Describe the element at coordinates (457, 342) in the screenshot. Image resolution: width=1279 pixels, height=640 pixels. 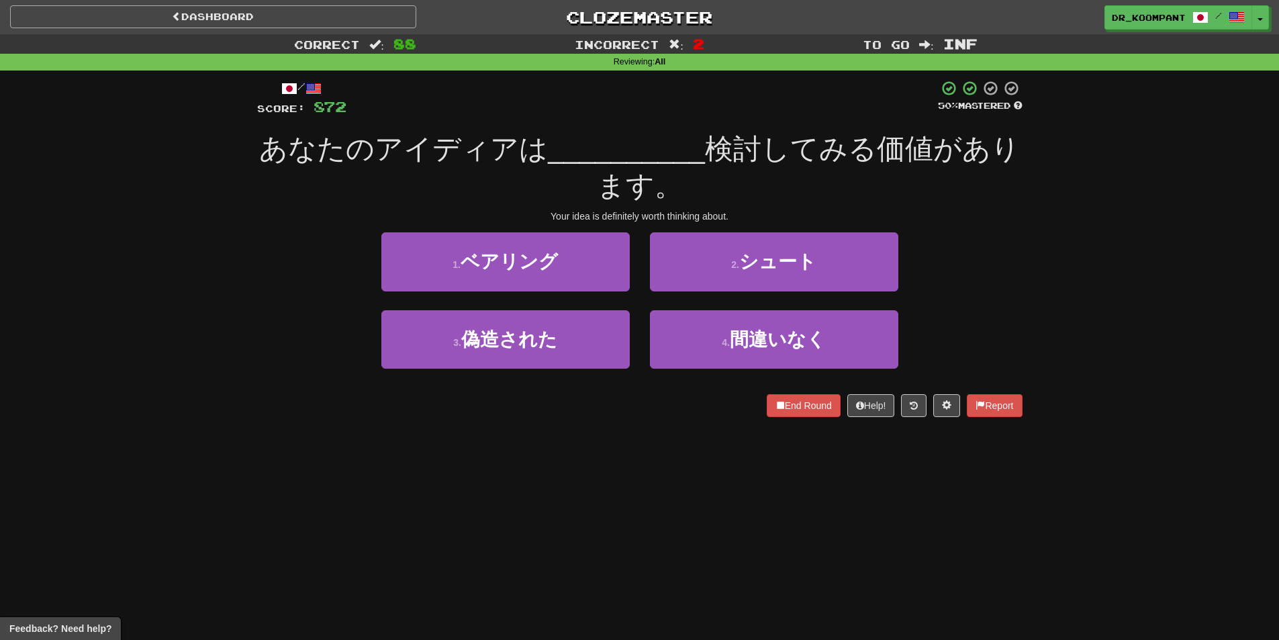
I see `small: 3 .` at that location.